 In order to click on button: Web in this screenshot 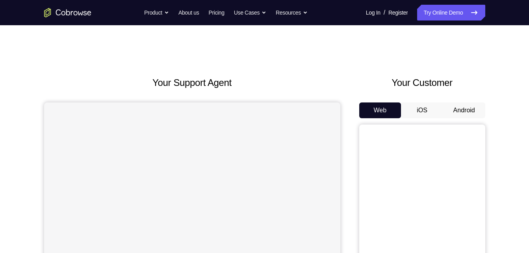, I will do `click(380, 110)`.